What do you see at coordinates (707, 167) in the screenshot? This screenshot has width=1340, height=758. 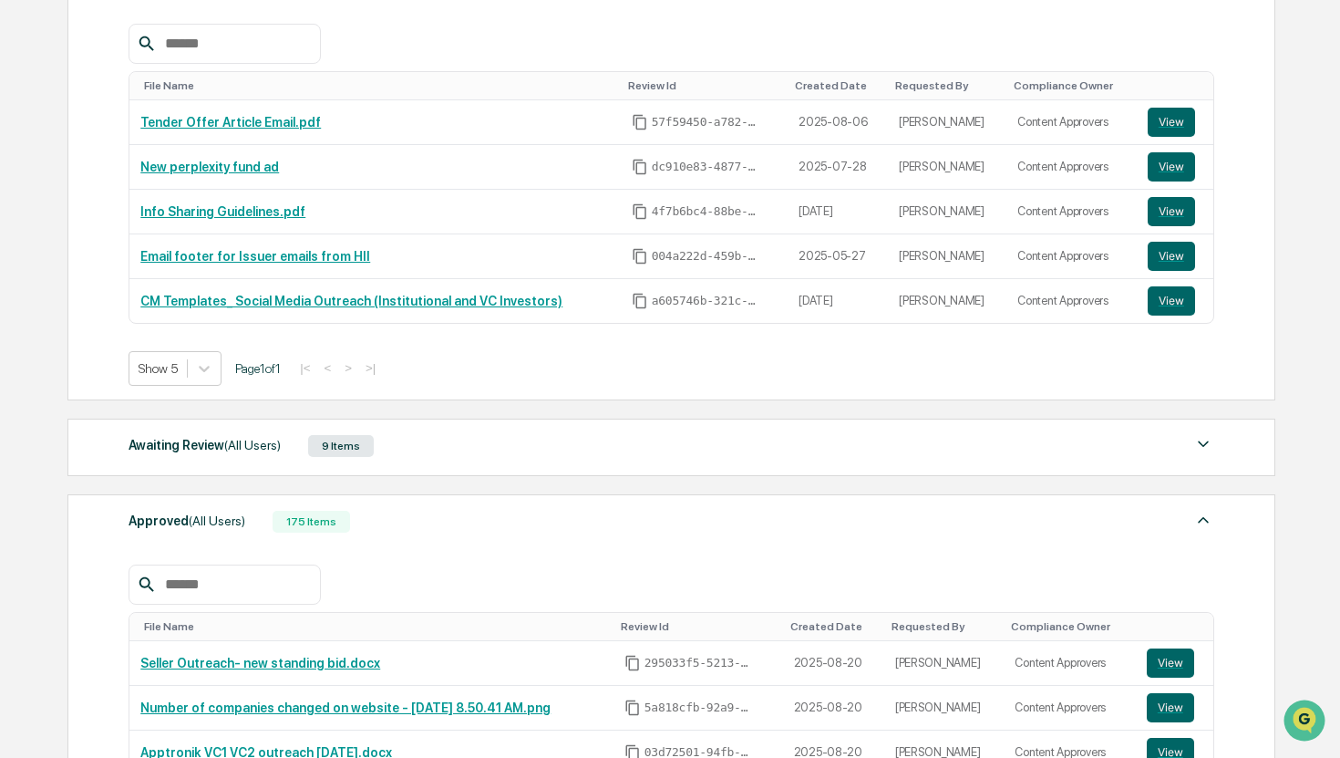 I see `span: dc910e83-4877-4103-b15e-bf87db00f614` at bounding box center [707, 167].